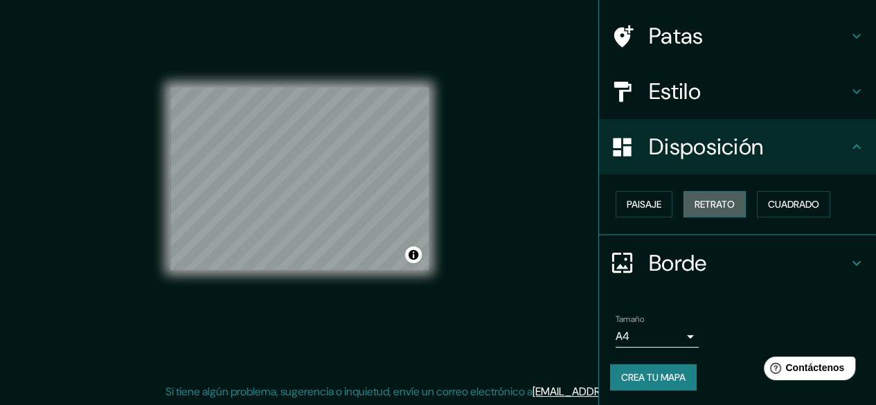 The height and width of the screenshot is (405, 876). I want to click on button: Crea tu mapa, so click(653, 377).